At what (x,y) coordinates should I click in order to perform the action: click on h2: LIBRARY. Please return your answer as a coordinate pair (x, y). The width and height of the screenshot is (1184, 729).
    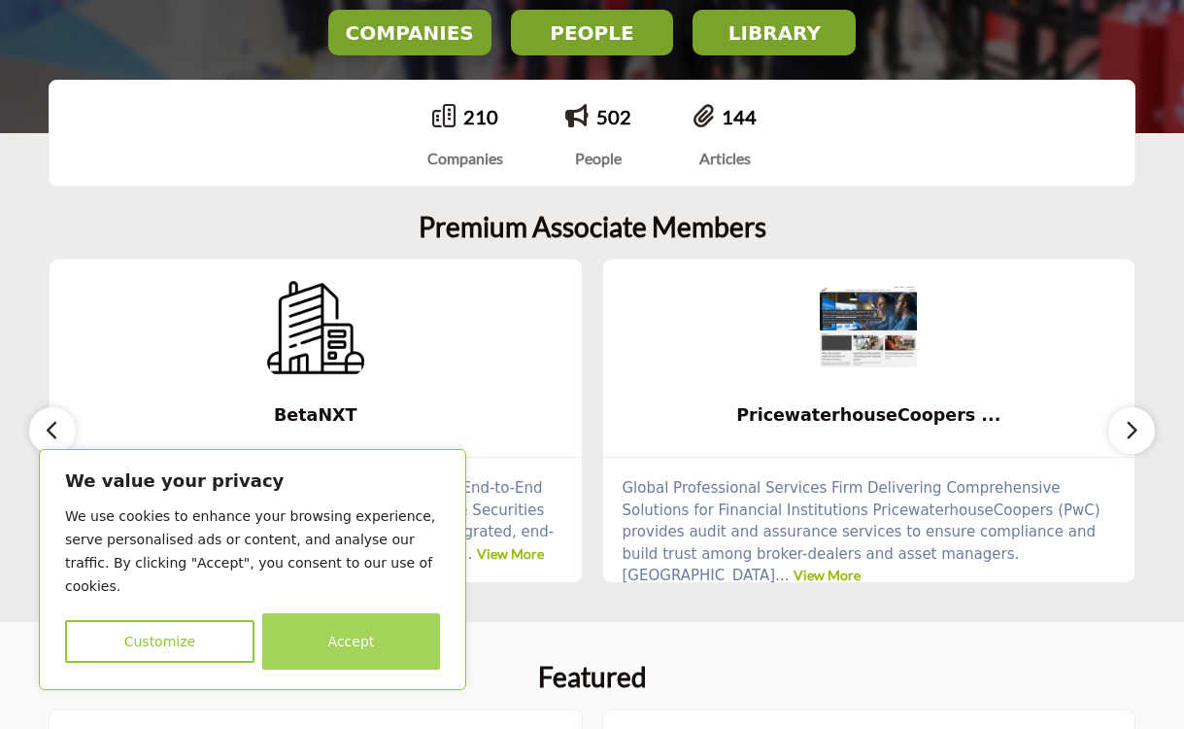
    Looking at the image, I should click on (774, 33).